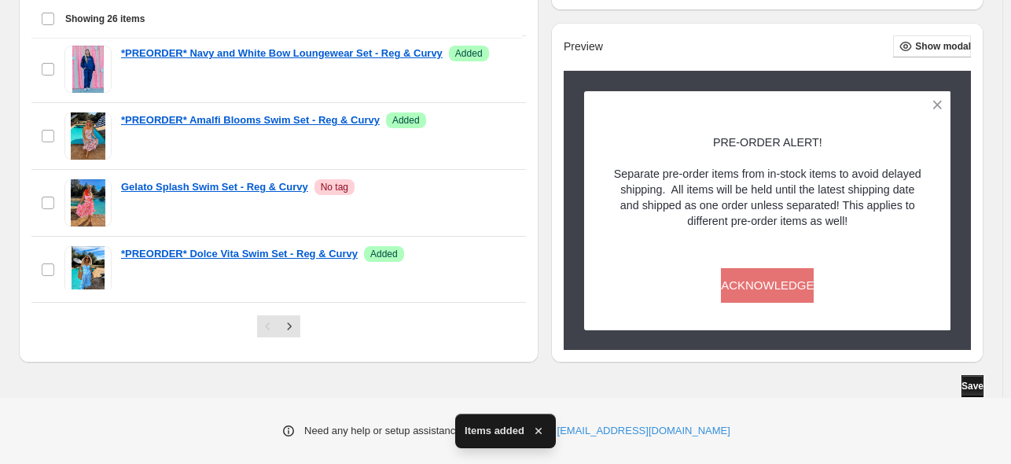 Image resolution: width=1011 pixels, height=464 pixels. I want to click on p: PRE-ORDER ALERT!, so click(767, 141).